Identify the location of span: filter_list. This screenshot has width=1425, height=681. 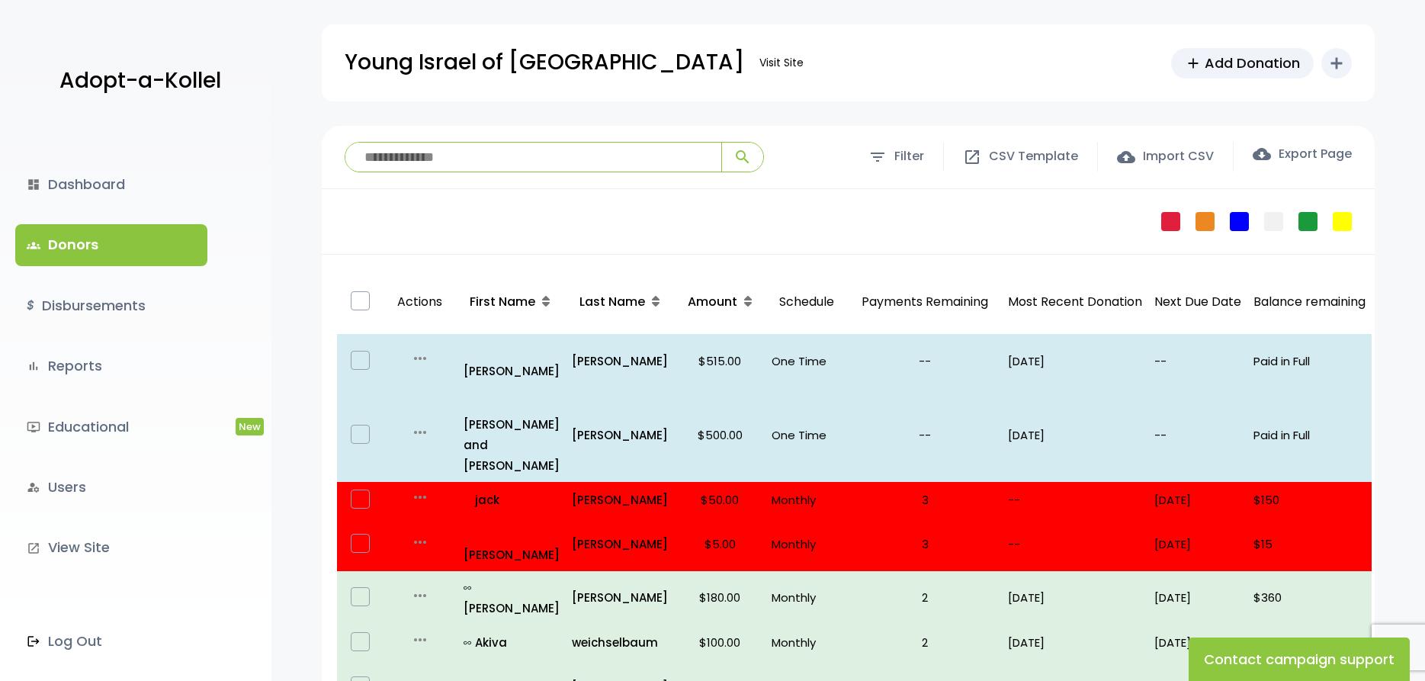
(878, 157).